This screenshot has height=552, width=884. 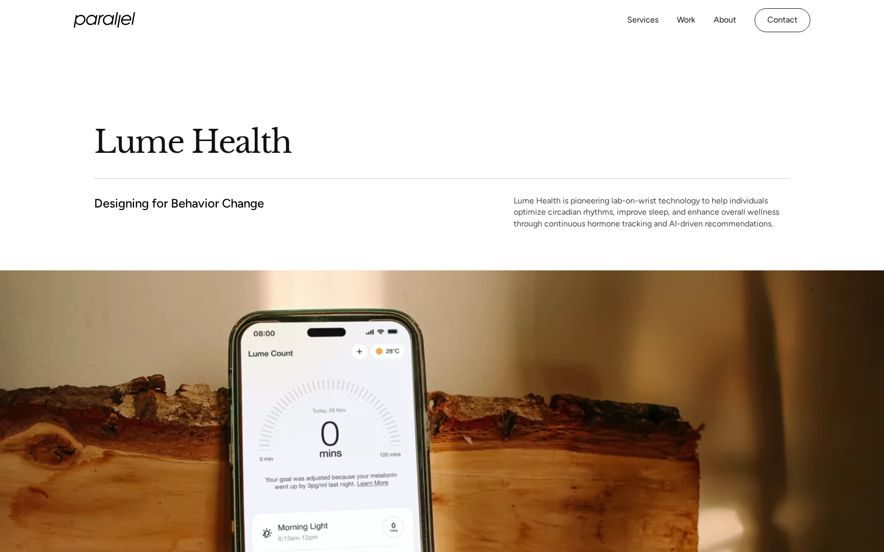 I want to click on a: About, so click(x=725, y=20).